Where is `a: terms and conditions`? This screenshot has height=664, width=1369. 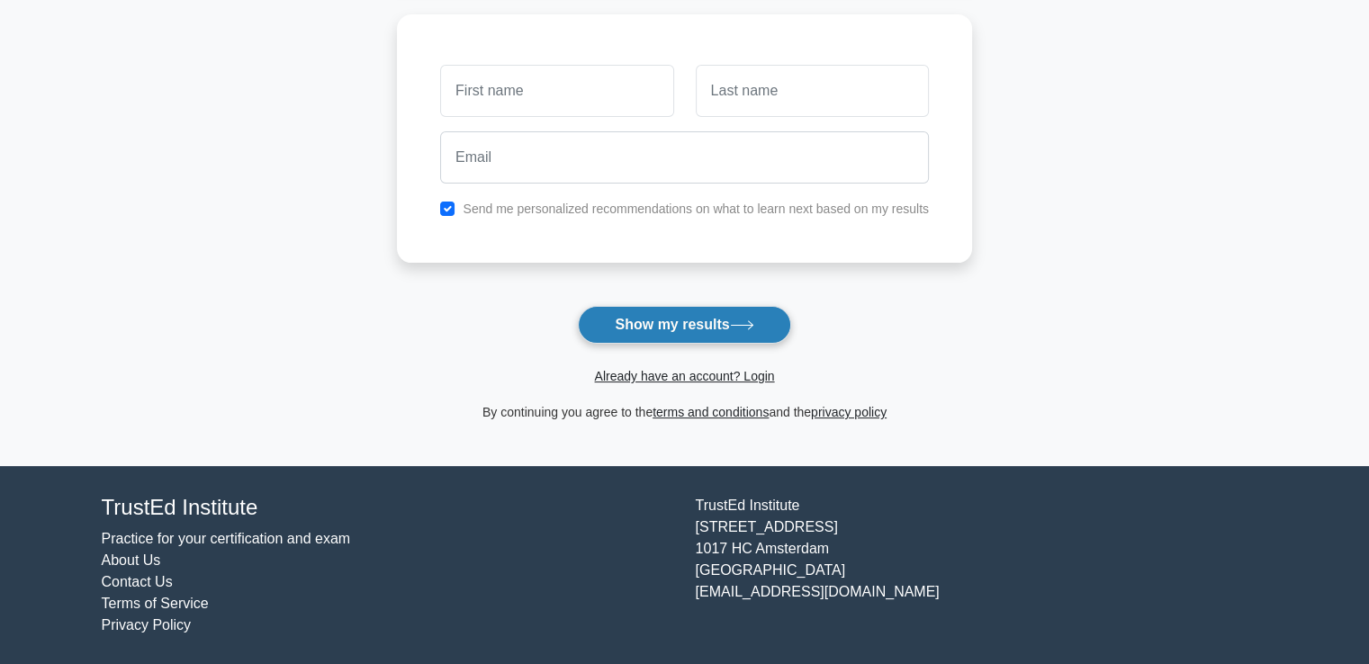
a: terms and conditions is located at coordinates (710, 412).